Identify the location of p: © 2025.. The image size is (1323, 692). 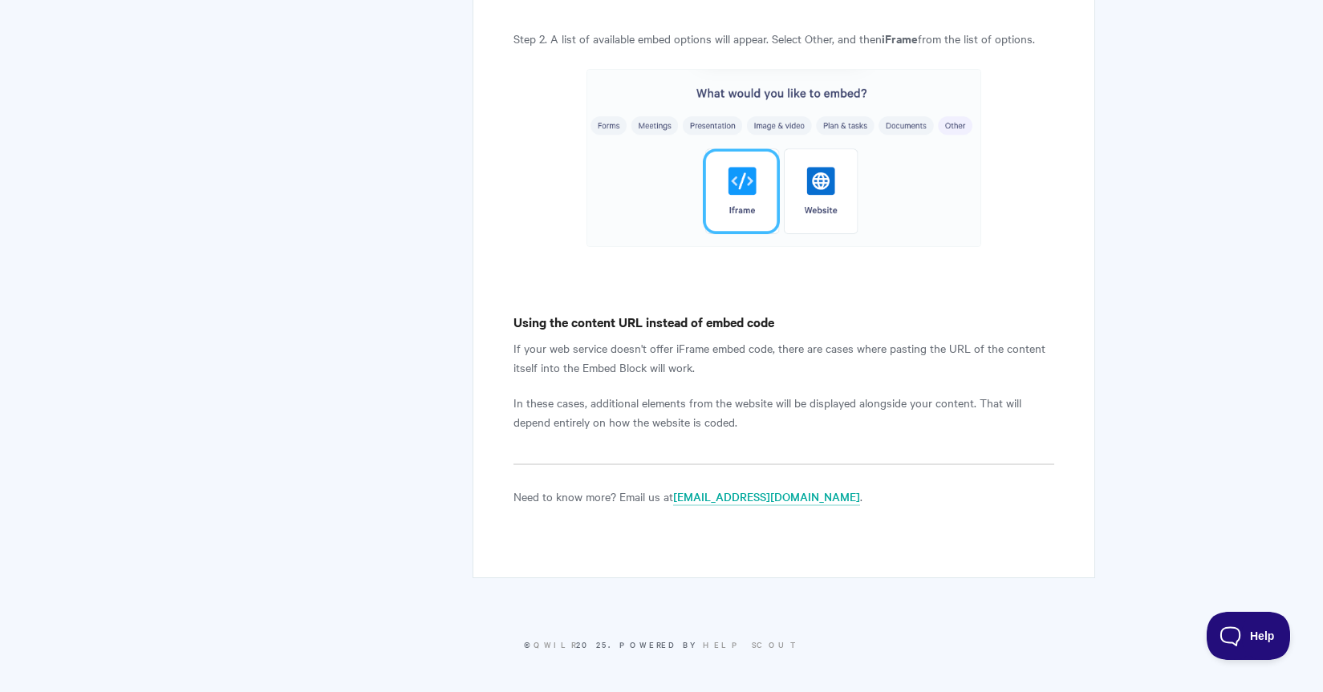
(662, 645).